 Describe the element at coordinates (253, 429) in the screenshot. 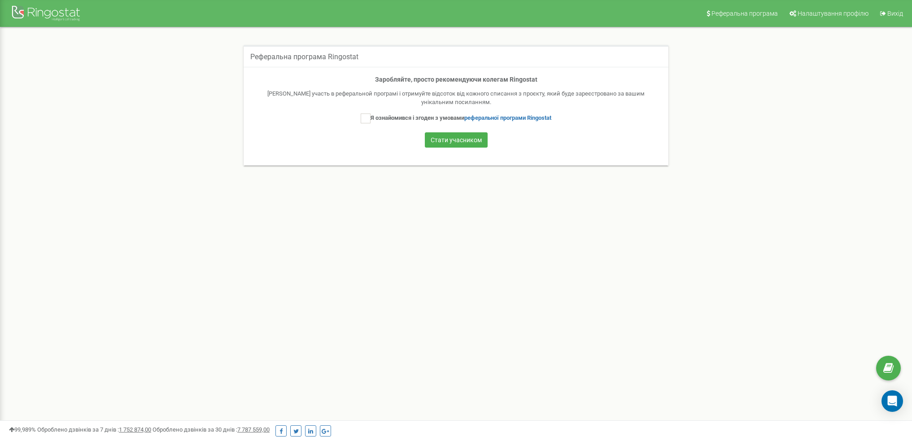

I see `u: 7 787 559,00` at that location.